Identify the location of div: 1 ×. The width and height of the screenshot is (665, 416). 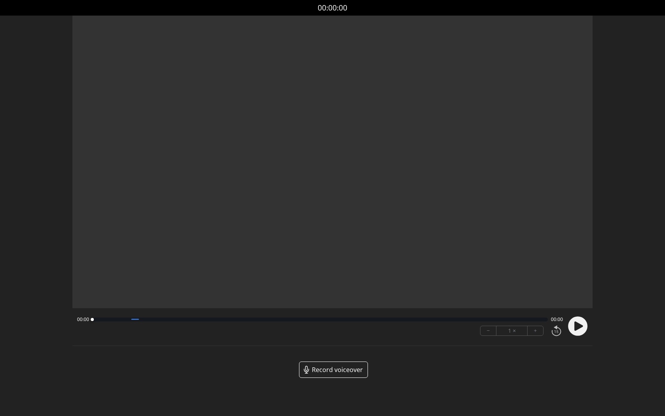
(512, 331).